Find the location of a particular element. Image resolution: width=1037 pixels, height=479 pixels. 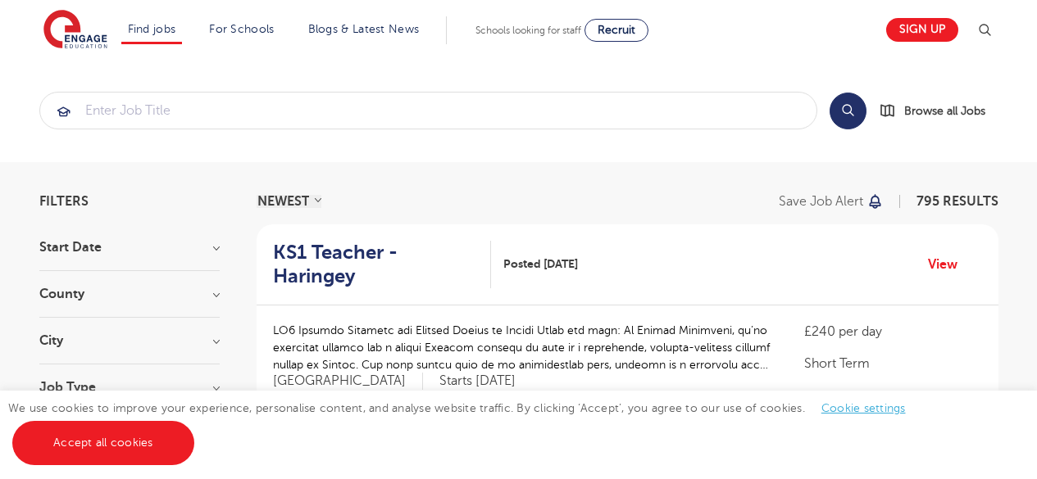

button: Save job alert is located at coordinates (831, 202).